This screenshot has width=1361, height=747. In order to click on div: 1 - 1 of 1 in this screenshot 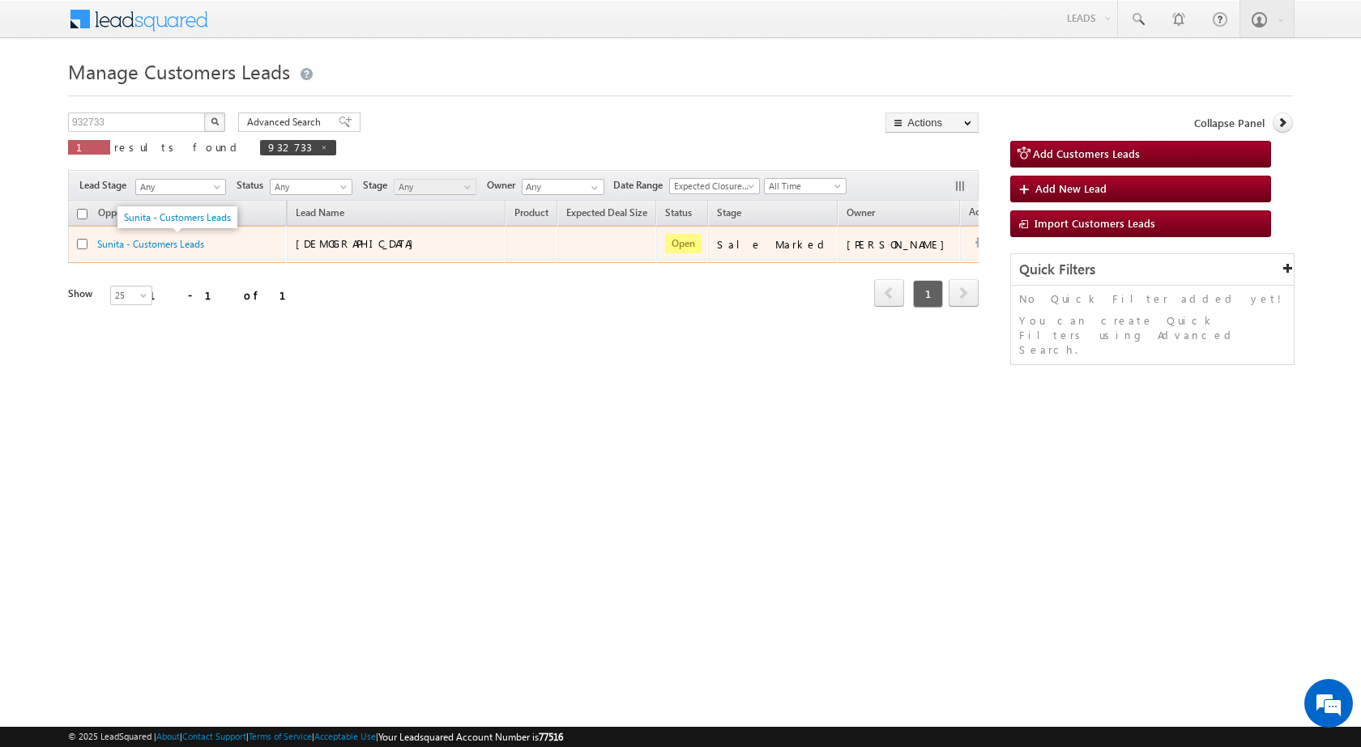, I will do `click(227, 295)`.